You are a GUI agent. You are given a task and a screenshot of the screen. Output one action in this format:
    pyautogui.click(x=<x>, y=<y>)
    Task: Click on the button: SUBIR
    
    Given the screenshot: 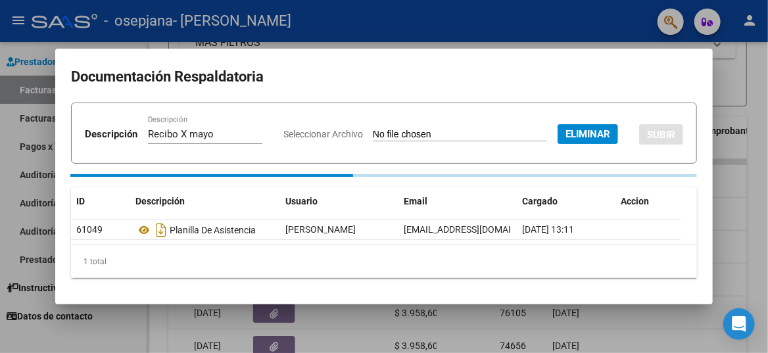 What is the action you would take?
    pyautogui.click(x=661, y=134)
    